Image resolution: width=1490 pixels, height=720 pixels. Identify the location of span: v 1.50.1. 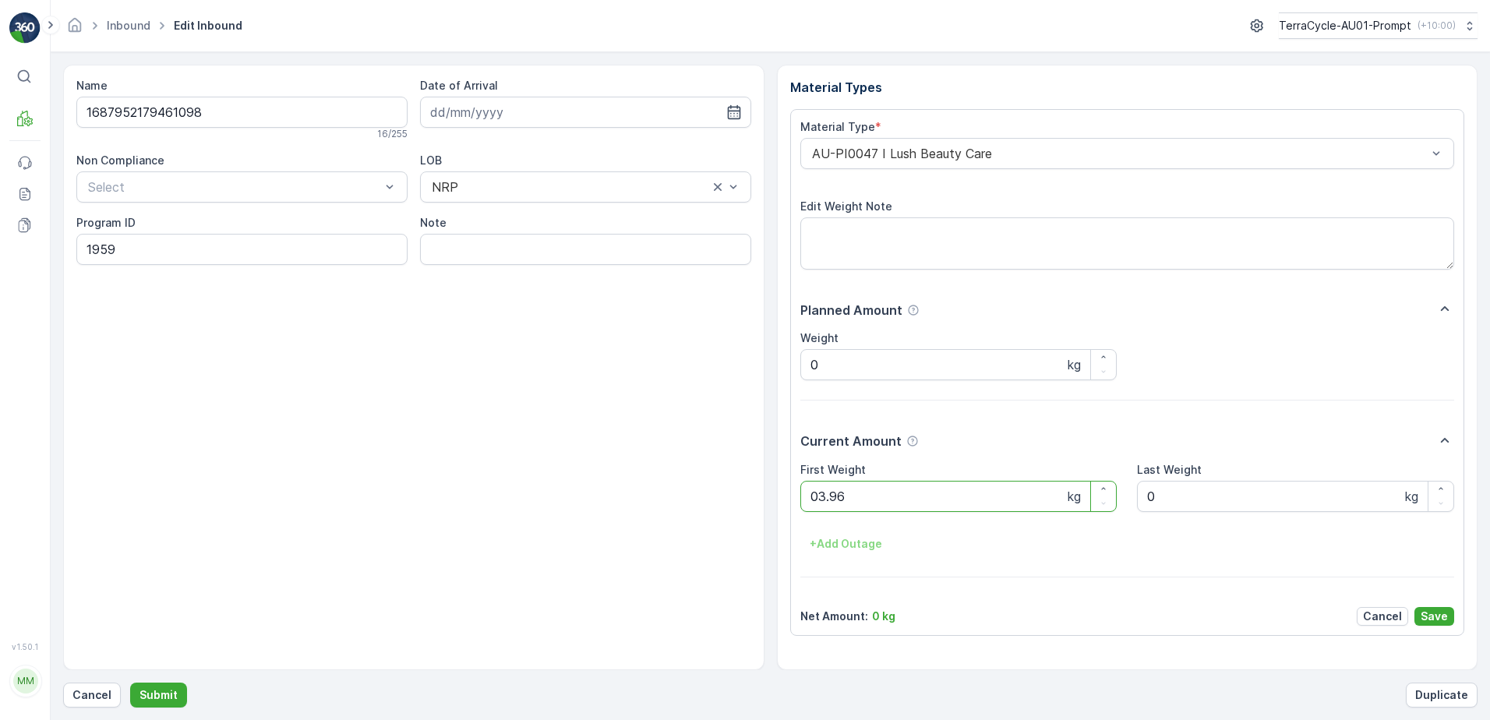
(25, 647).